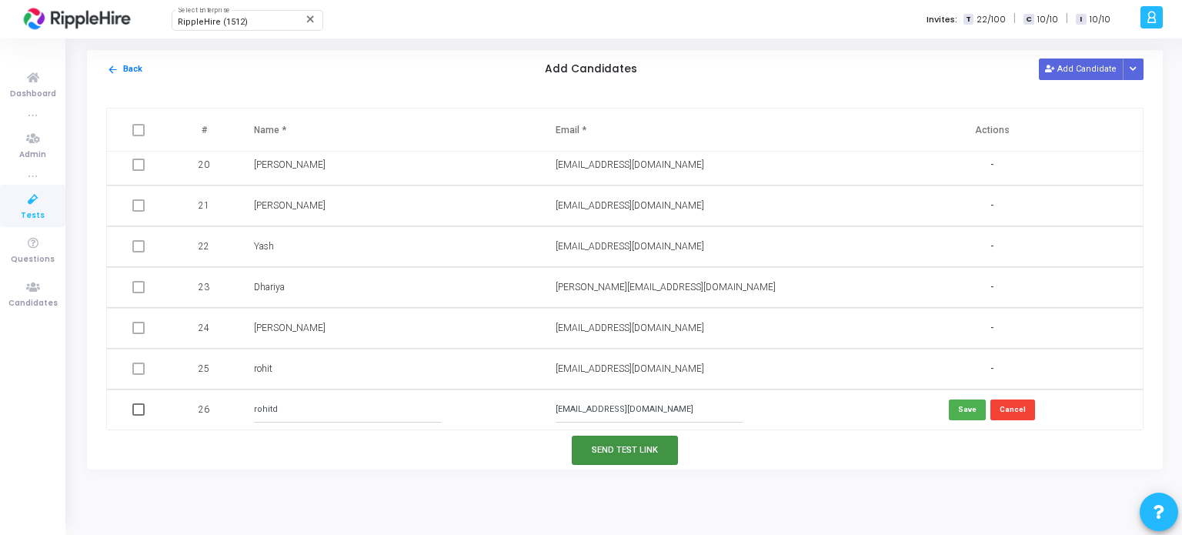 The height and width of the screenshot is (535, 1182). What do you see at coordinates (992, 19) in the screenshot?
I see `span: 22/100` at bounding box center [992, 19].